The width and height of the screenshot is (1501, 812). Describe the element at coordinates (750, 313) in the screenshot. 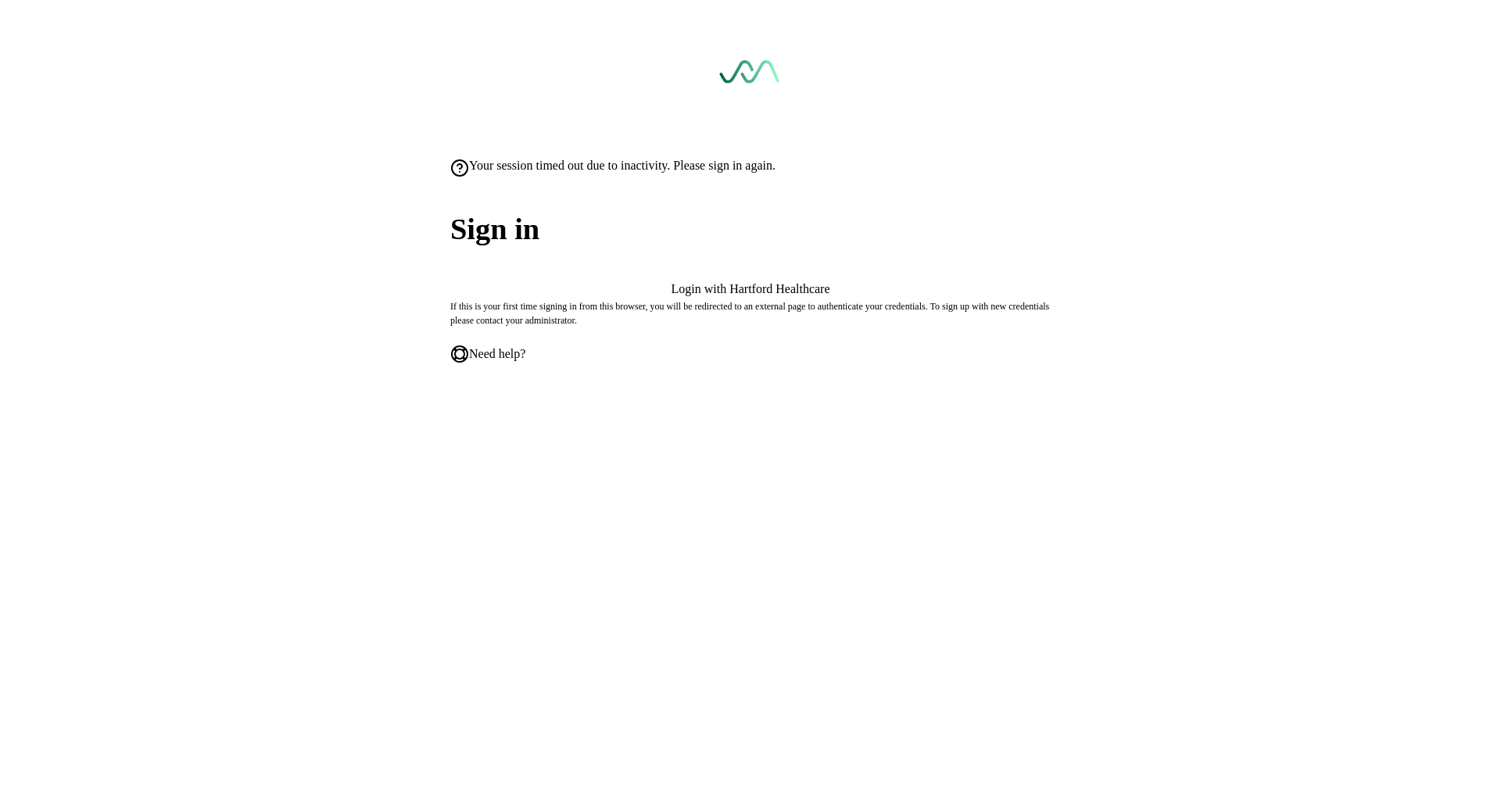

I see `span: If this is your first time signing in from this browser, you will be redirected to an external pa...` at that location.